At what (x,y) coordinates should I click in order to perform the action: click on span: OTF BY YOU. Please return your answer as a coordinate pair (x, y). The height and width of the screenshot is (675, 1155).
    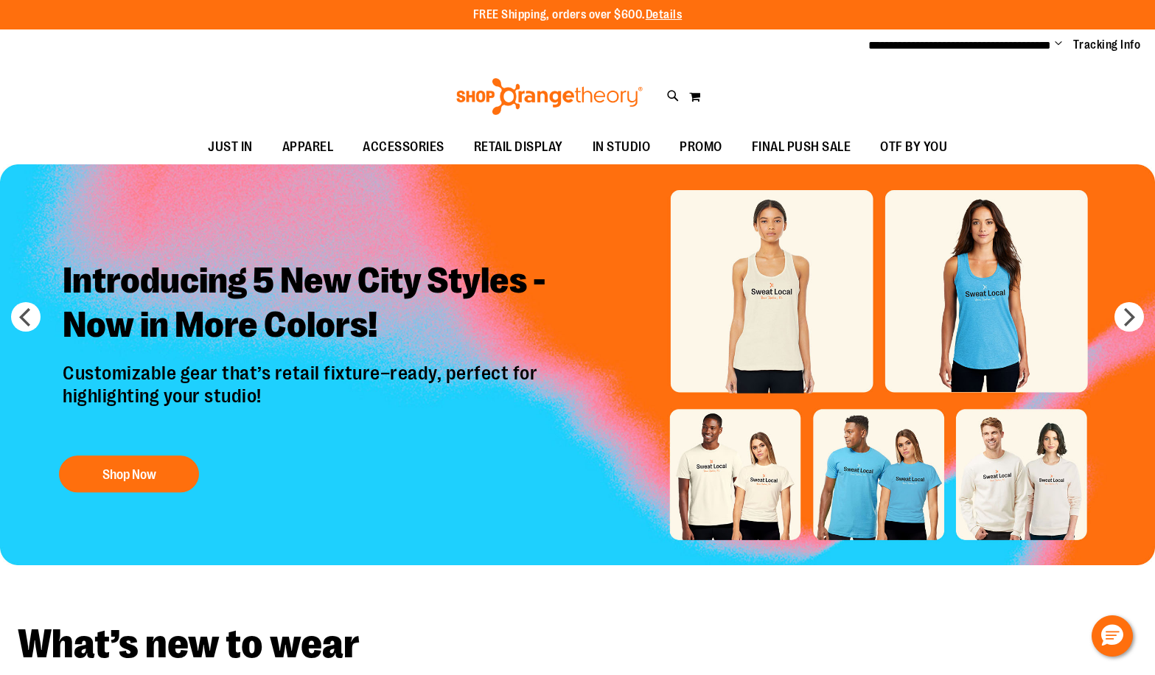
    Looking at the image, I should click on (913, 147).